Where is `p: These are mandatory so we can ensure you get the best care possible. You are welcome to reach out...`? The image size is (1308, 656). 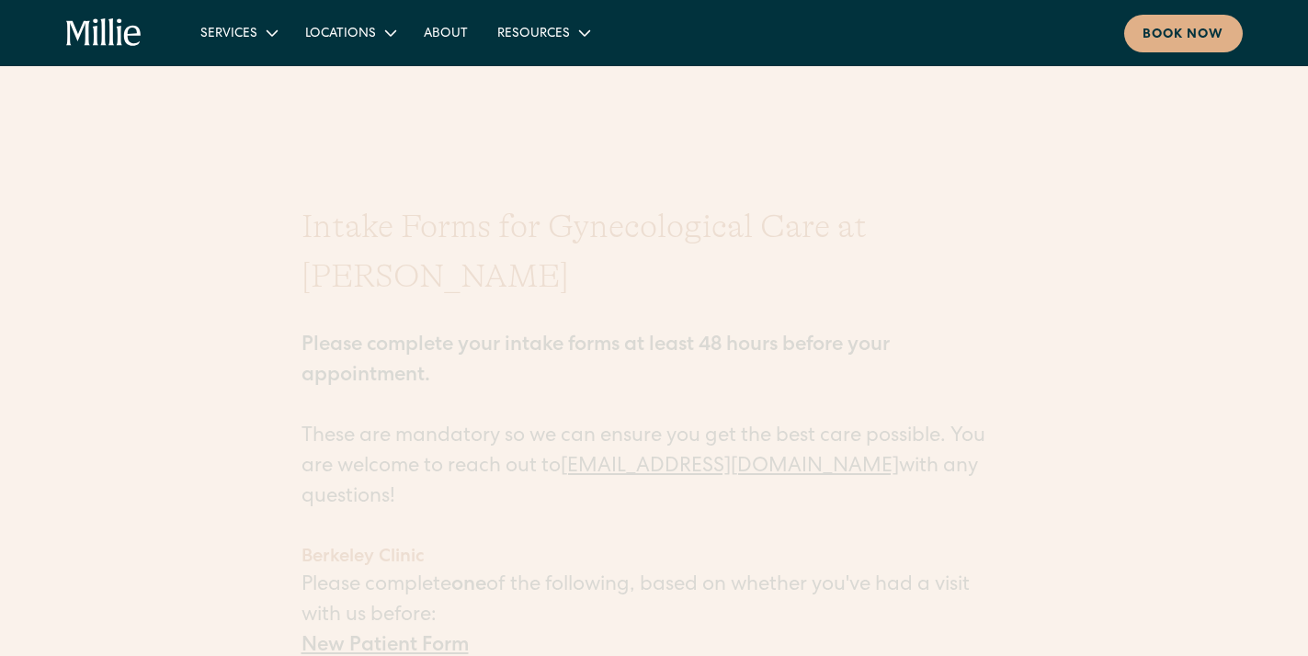
p: These are mandatory so we can ensure you get the best care possible. You are welcome to reach out... is located at coordinates (654, 407).